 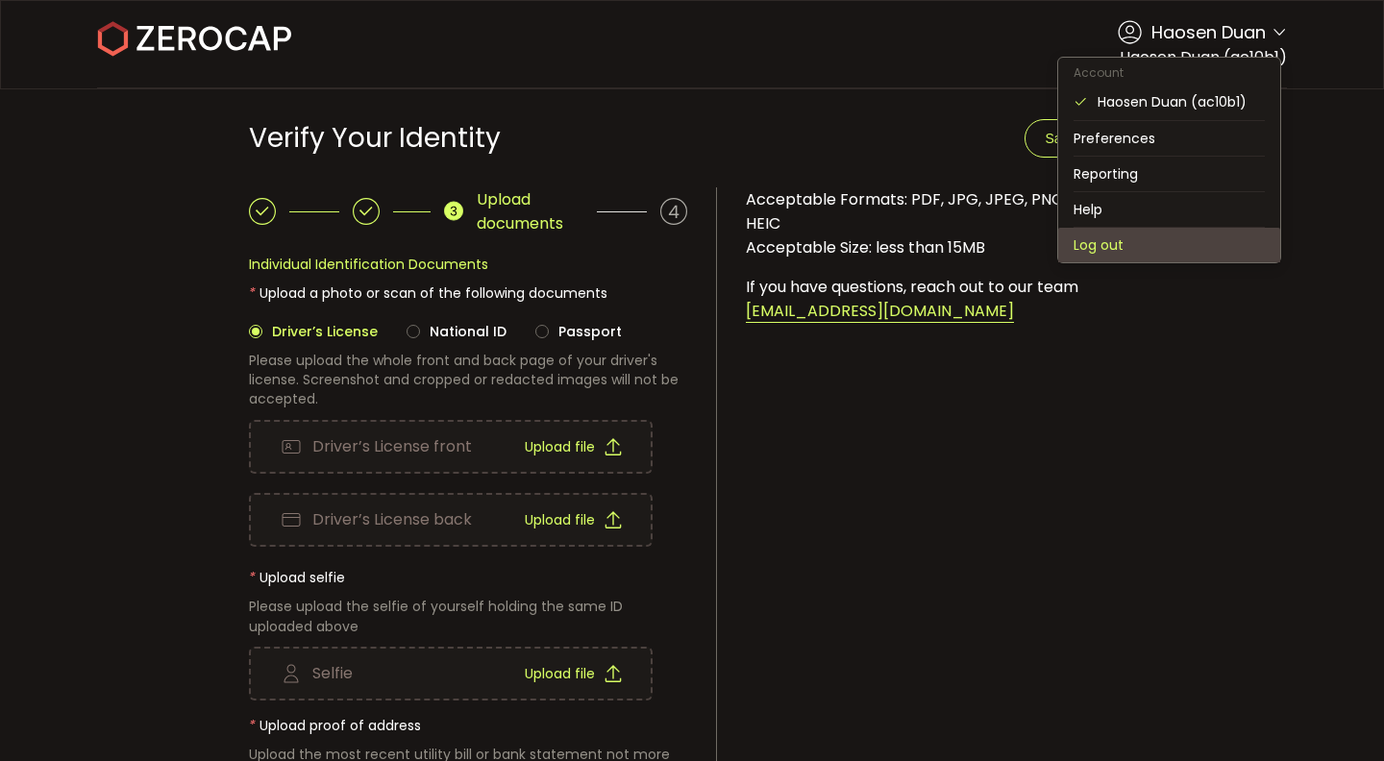 I want to click on span: Haosen Duan, so click(x=1208, y=32).